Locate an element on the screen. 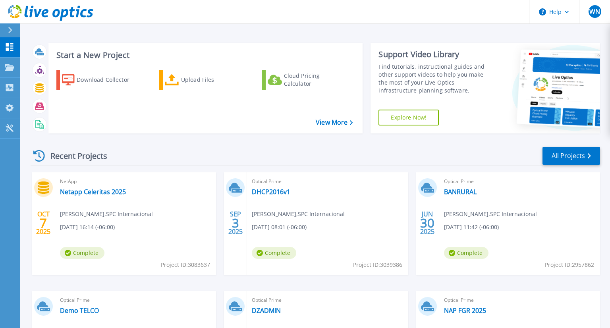  div: Find tutorials, instructional guides and other support videos to help you make the most of your L... is located at coordinates (436, 79).